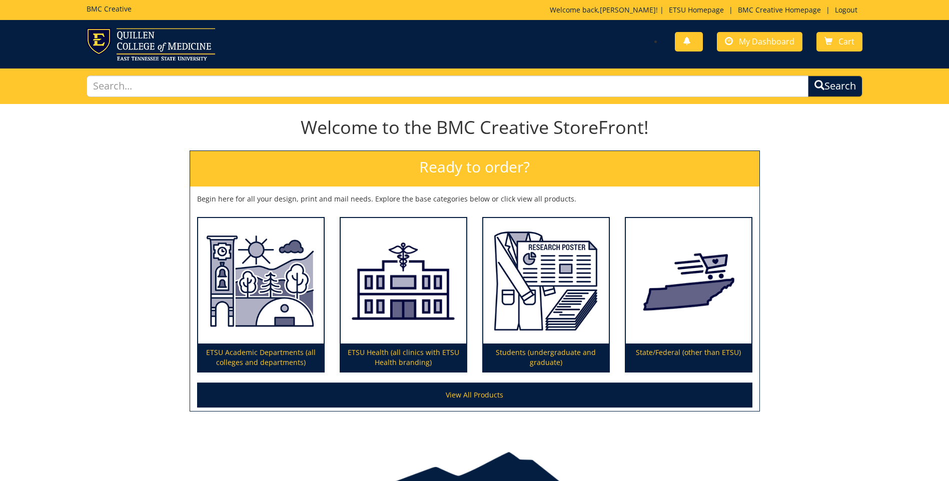 Image resolution: width=949 pixels, height=481 pixels. What do you see at coordinates (261, 281) in the screenshot?
I see `img: ETSU Academic Departments (all colleges and departments)` at bounding box center [261, 281].